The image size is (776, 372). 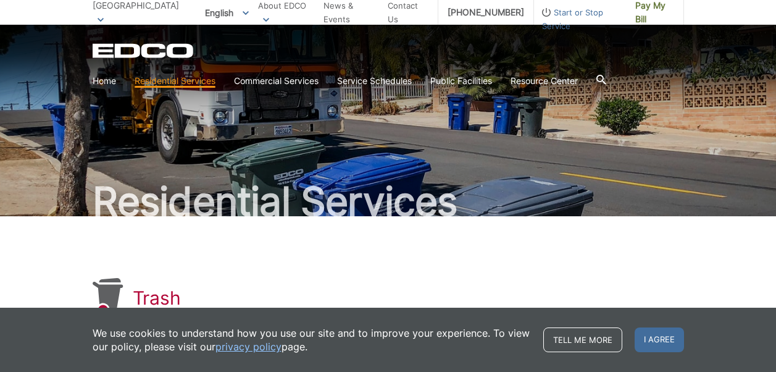 I want to click on a: Resource Center, so click(x=544, y=81).